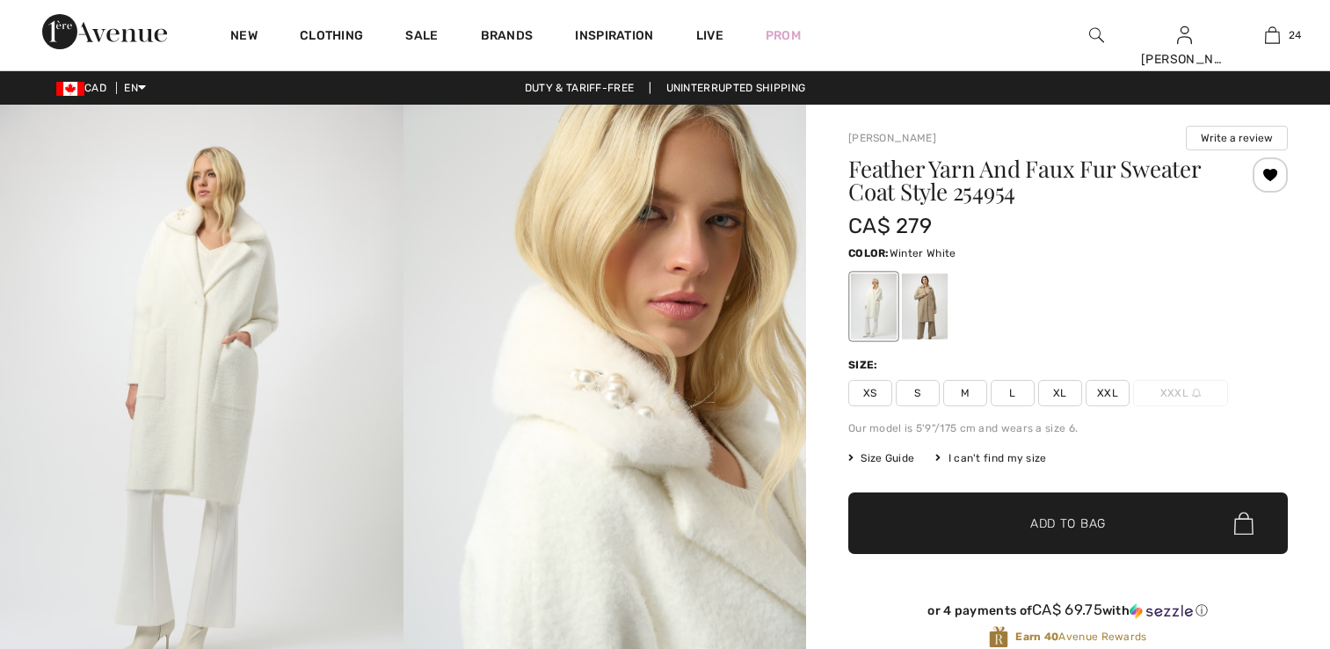 The image size is (1330, 649). What do you see at coordinates (874, 306) in the screenshot?
I see `div: Winter White` at bounding box center [874, 306].